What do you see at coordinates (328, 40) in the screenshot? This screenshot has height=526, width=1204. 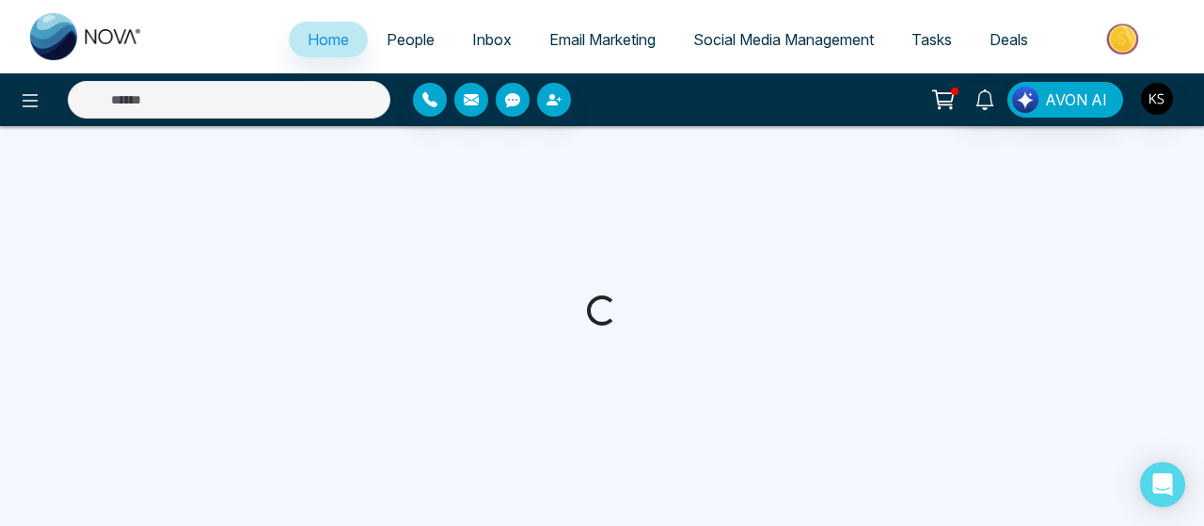 I see `span: Home` at bounding box center [328, 40].